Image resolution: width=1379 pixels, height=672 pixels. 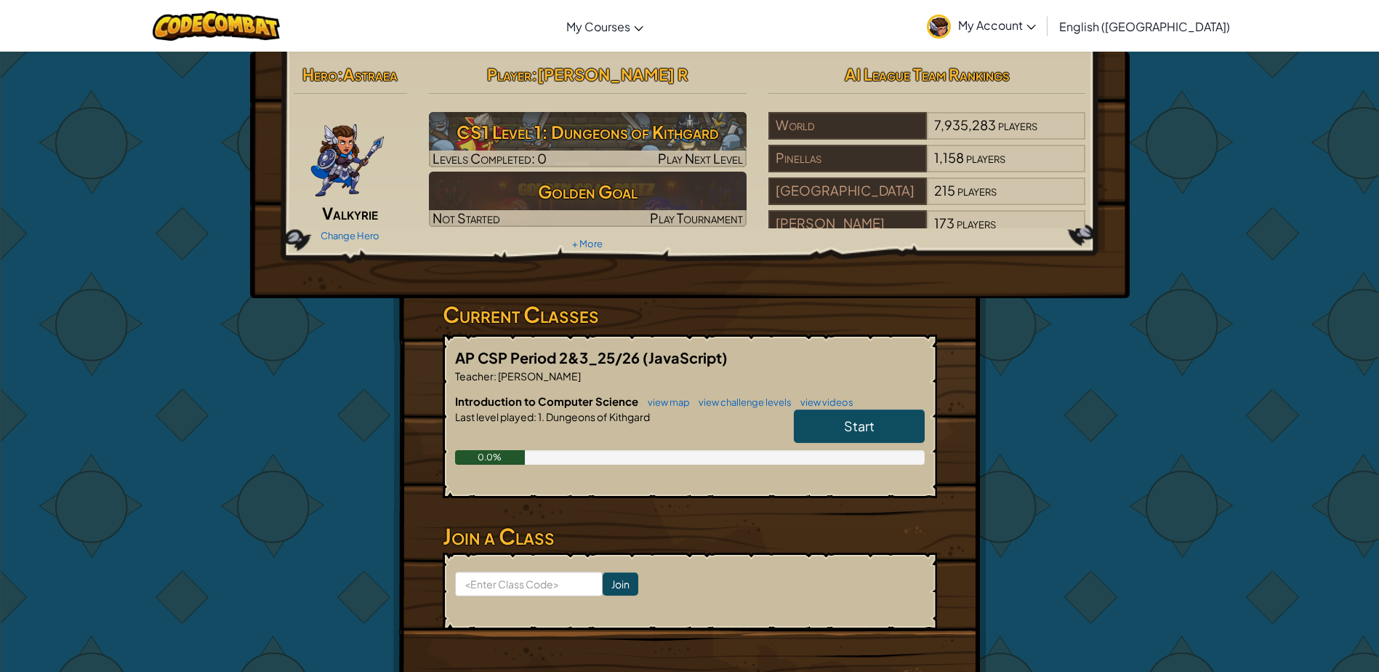 What do you see at coordinates (927, 166) in the screenshot?
I see `a: Pinellas1,158players` at bounding box center [927, 166].